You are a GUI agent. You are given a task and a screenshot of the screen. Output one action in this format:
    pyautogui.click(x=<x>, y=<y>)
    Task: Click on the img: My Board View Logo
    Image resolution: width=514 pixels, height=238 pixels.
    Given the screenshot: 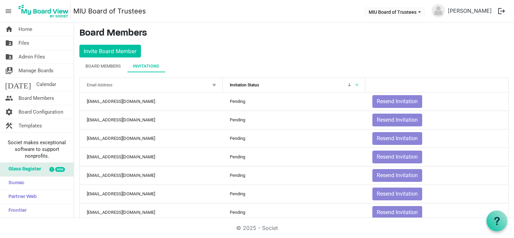 What is the action you would take?
    pyautogui.click(x=43, y=11)
    